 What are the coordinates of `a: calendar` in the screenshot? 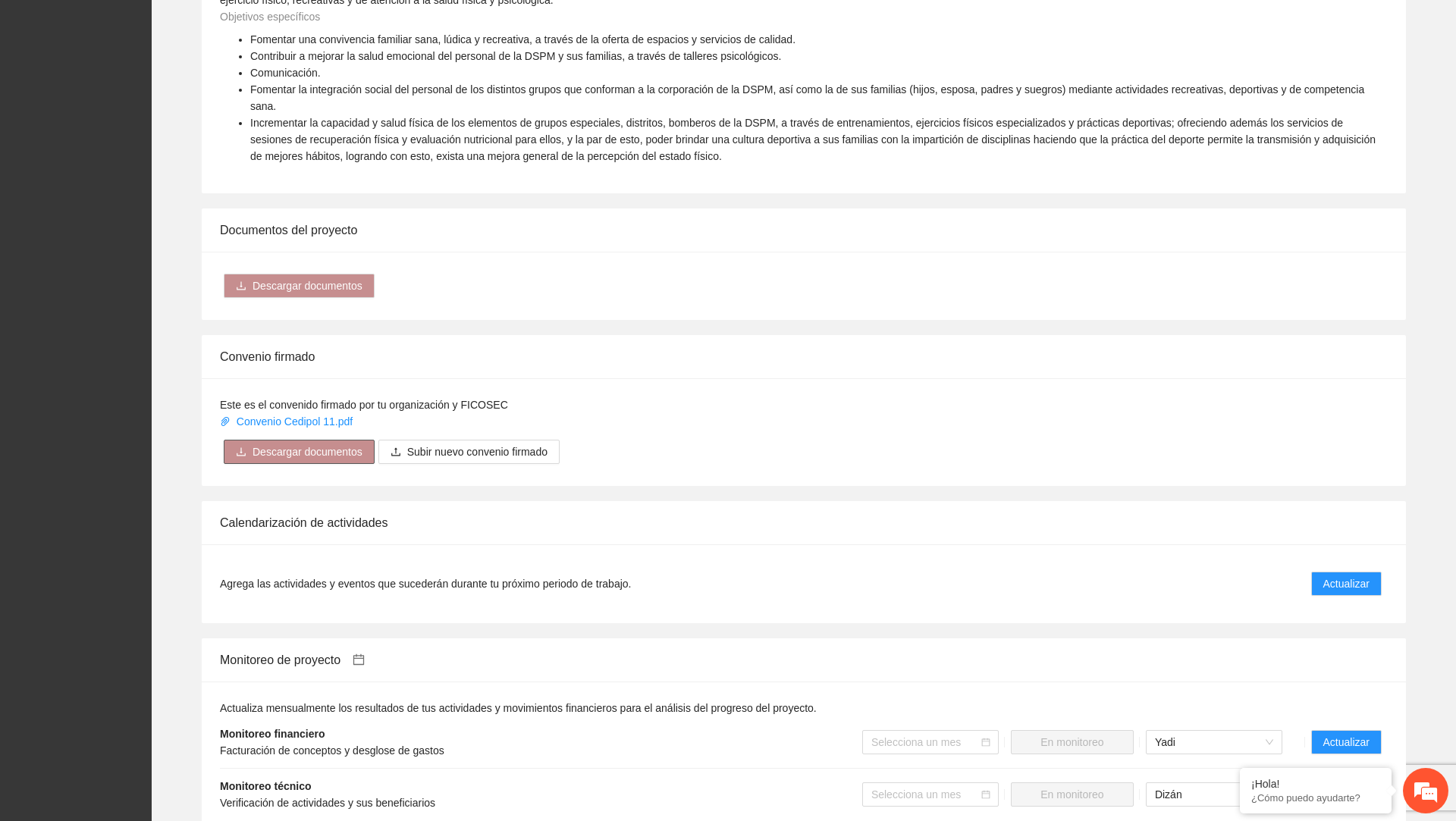 It's located at (352, 660).